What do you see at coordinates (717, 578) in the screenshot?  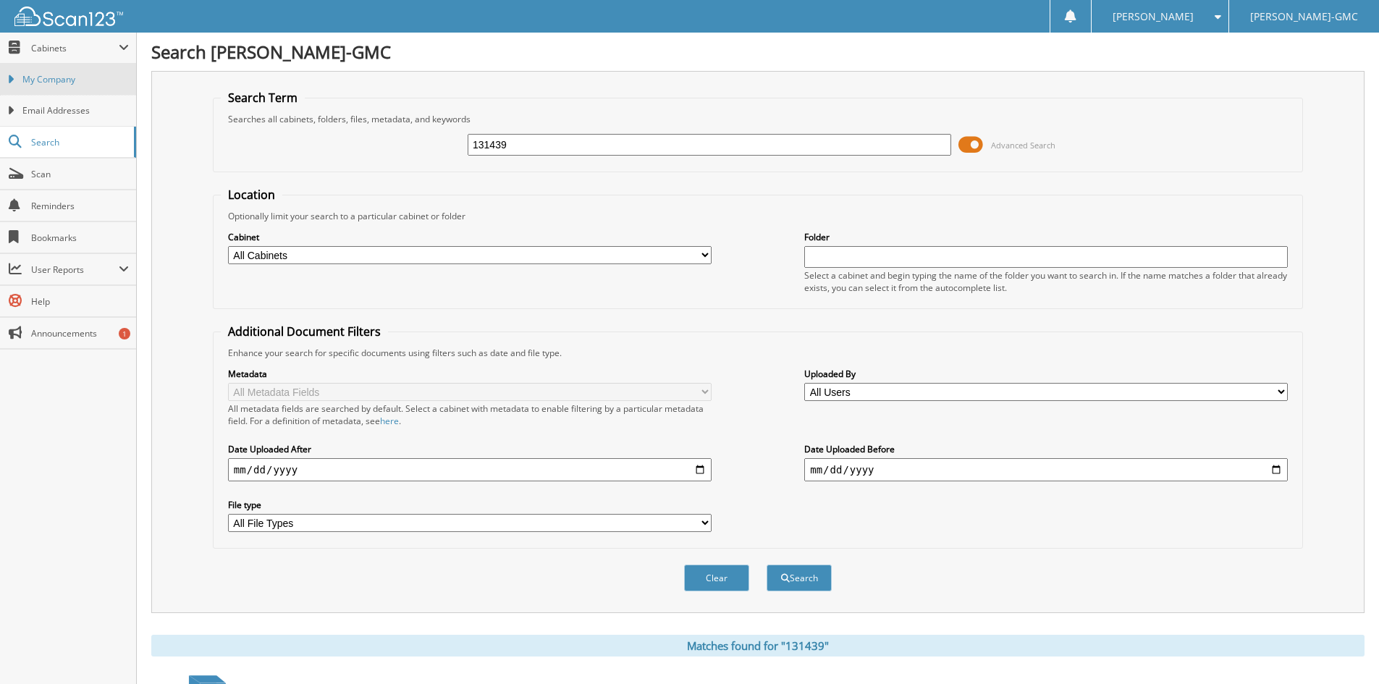 I see `button: Clear` at bounding box center [717, 578].